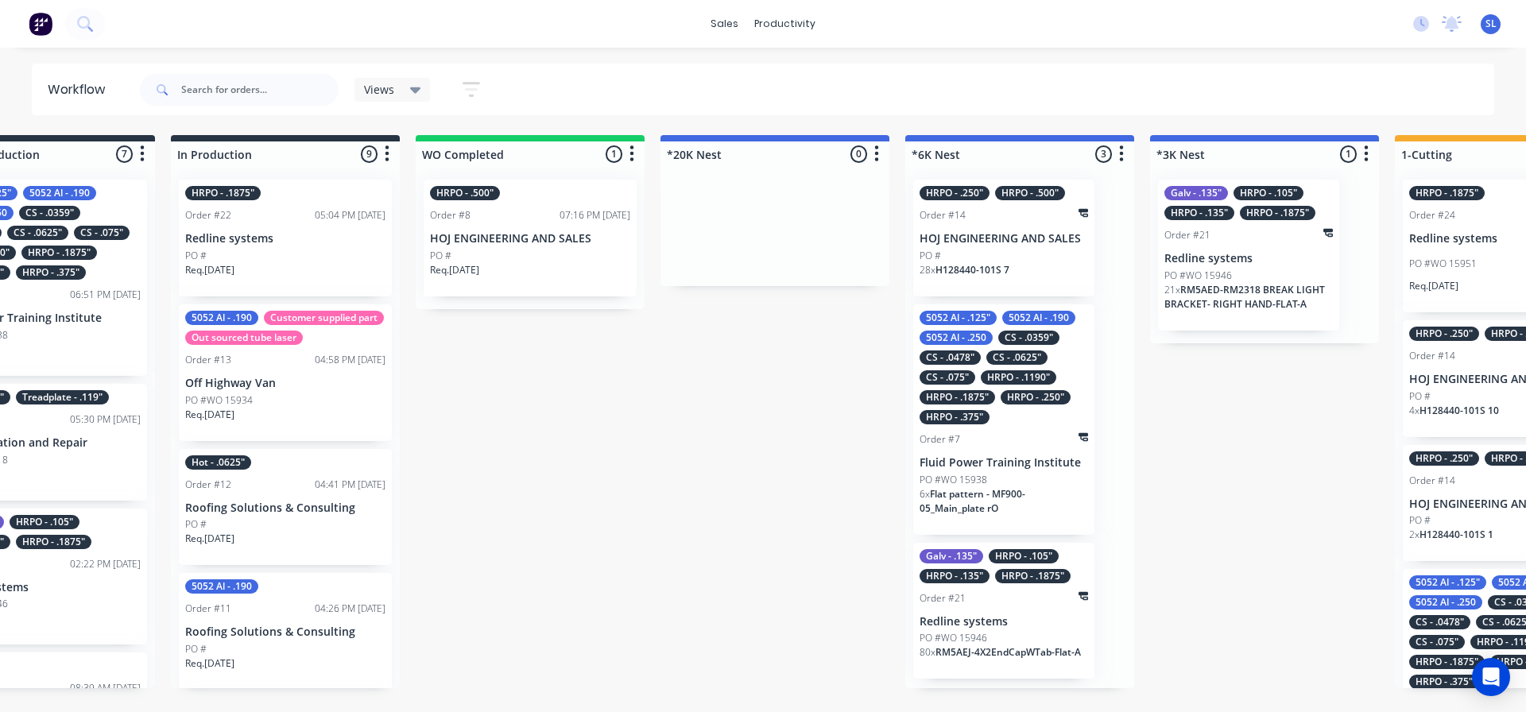 Image resolution: width=1526 pixels, height=712 pixels. I want to click on div: Galv - .135"HRPO - .105"HRPO - .135"HRPO - .1875"Order #21Redline systemsPO #WO 1594680xRM5AEJ-4X..., so click(1004, 611).